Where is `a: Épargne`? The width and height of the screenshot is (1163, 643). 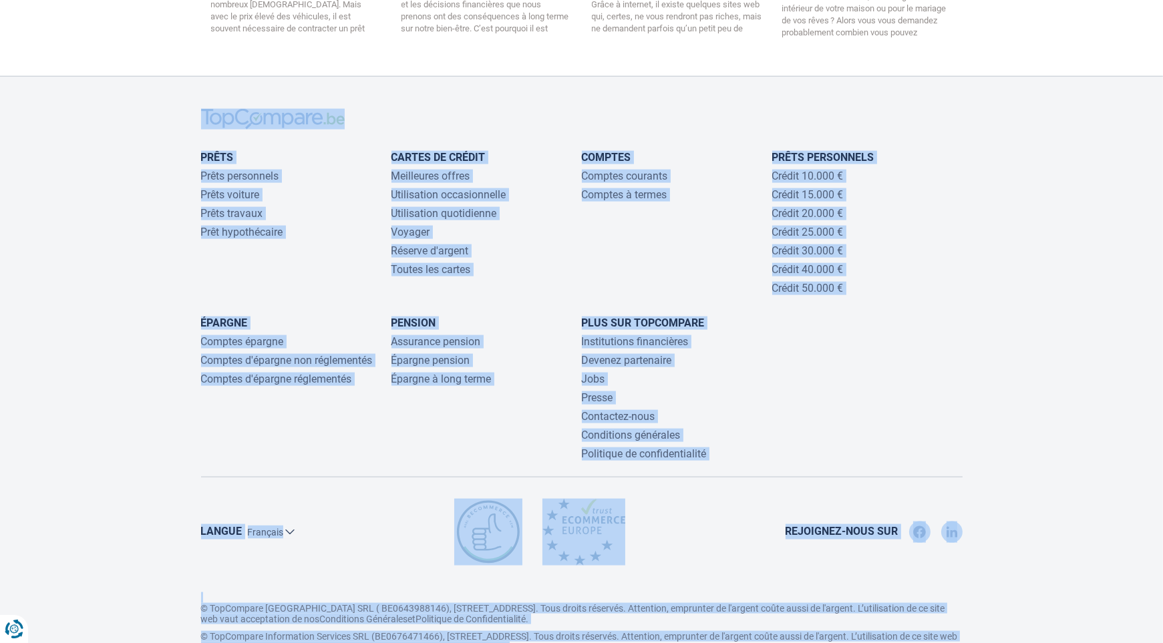
a: Épargne is located at coordinates (225, 323).